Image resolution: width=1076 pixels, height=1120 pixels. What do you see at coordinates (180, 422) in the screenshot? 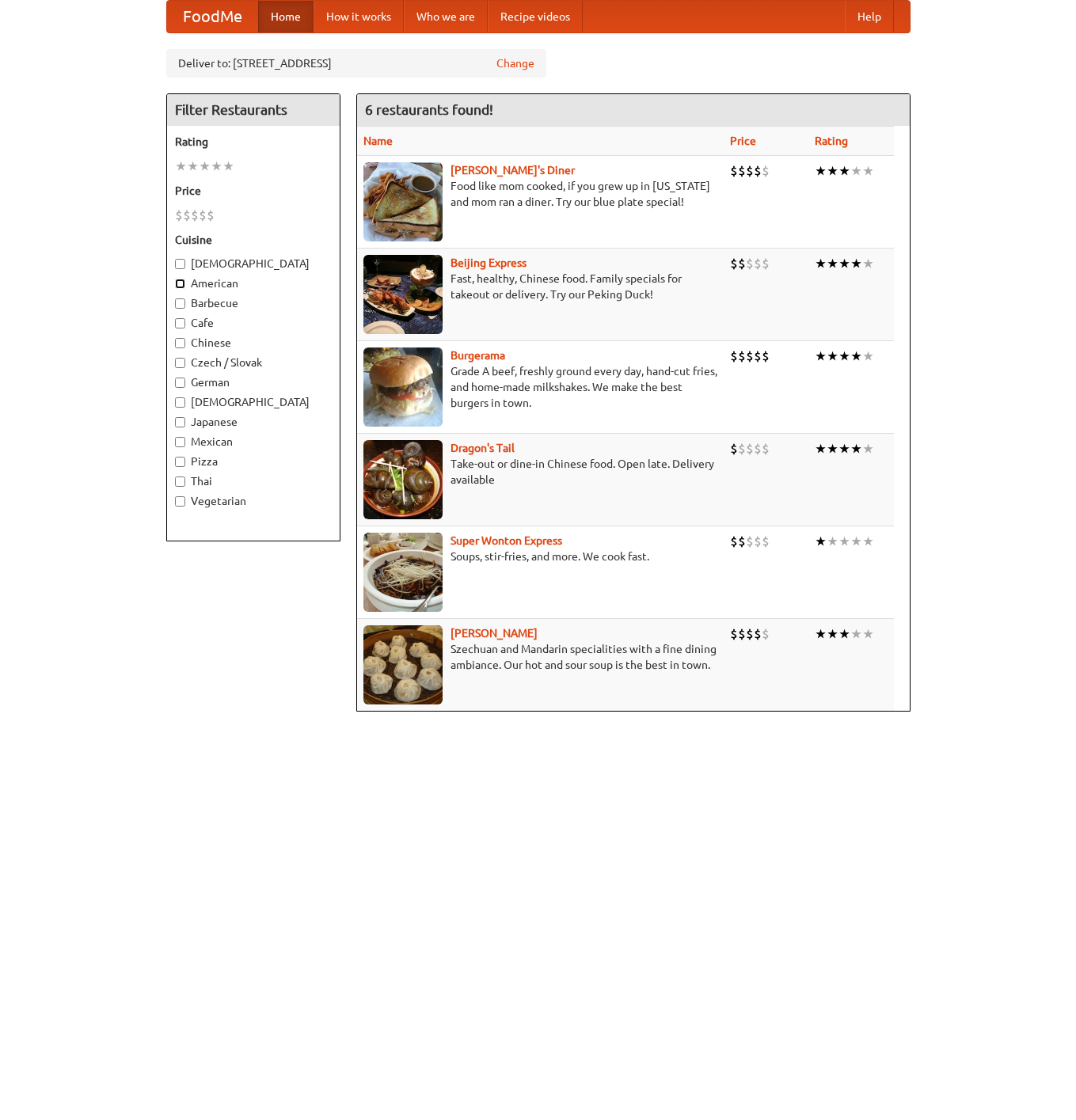
I see `input: Japanese` at bounding box center [180, 422].